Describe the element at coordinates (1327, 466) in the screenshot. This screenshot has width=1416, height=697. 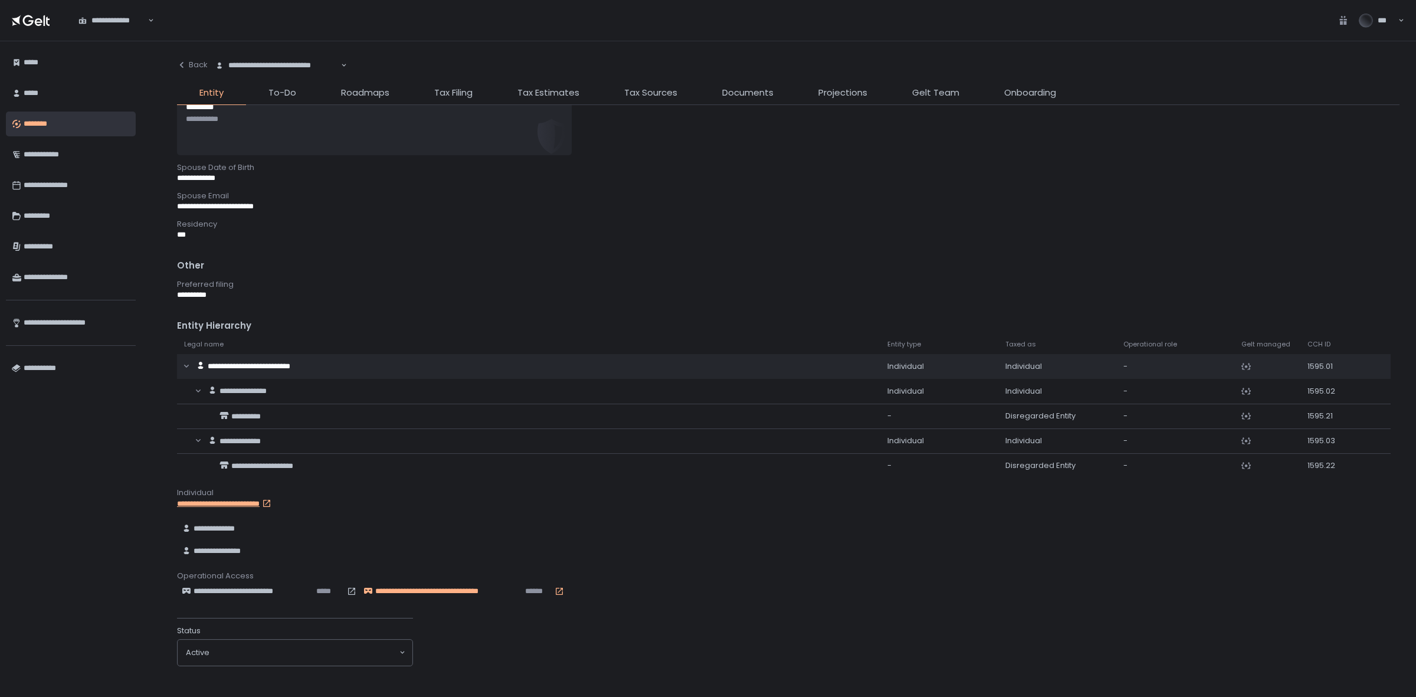
I see `div: 1595.22` at that location.